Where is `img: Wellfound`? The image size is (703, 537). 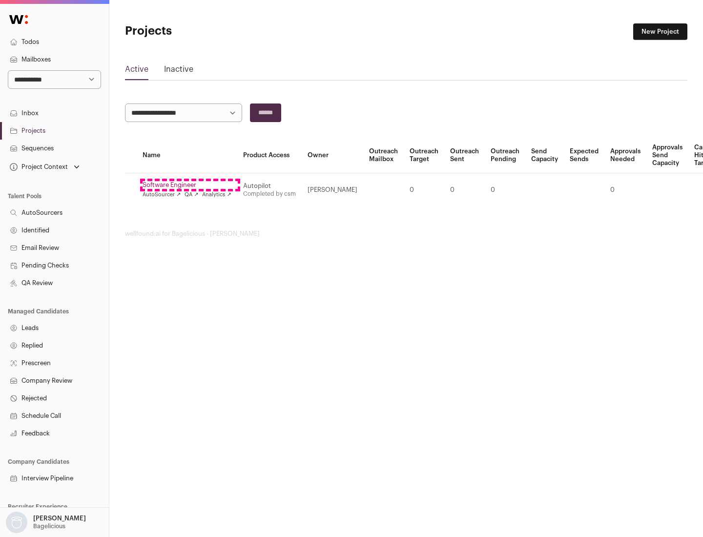
img: Wellfound is located at coordinates (19, 20).